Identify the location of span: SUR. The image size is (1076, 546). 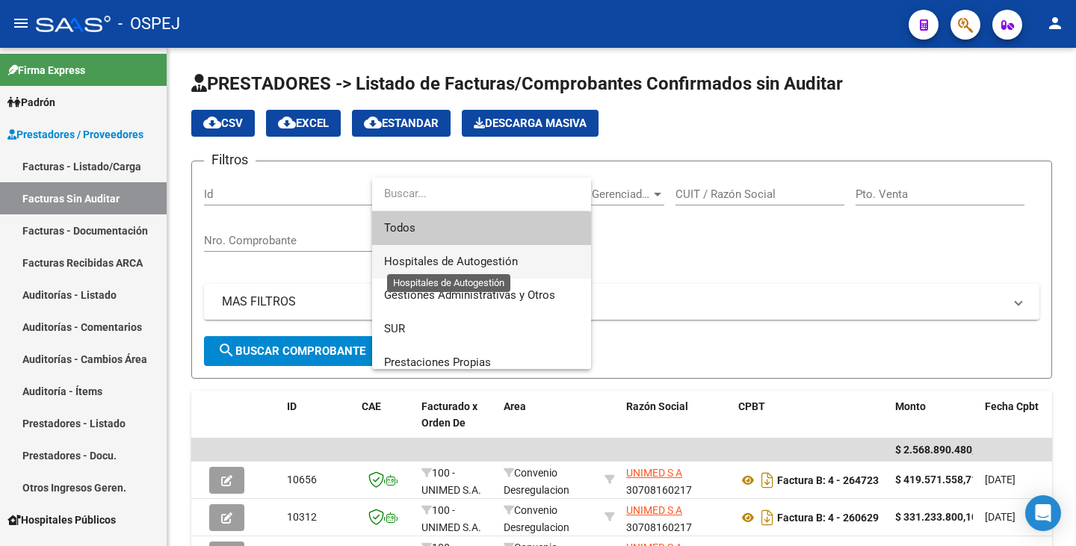
(395, 329).